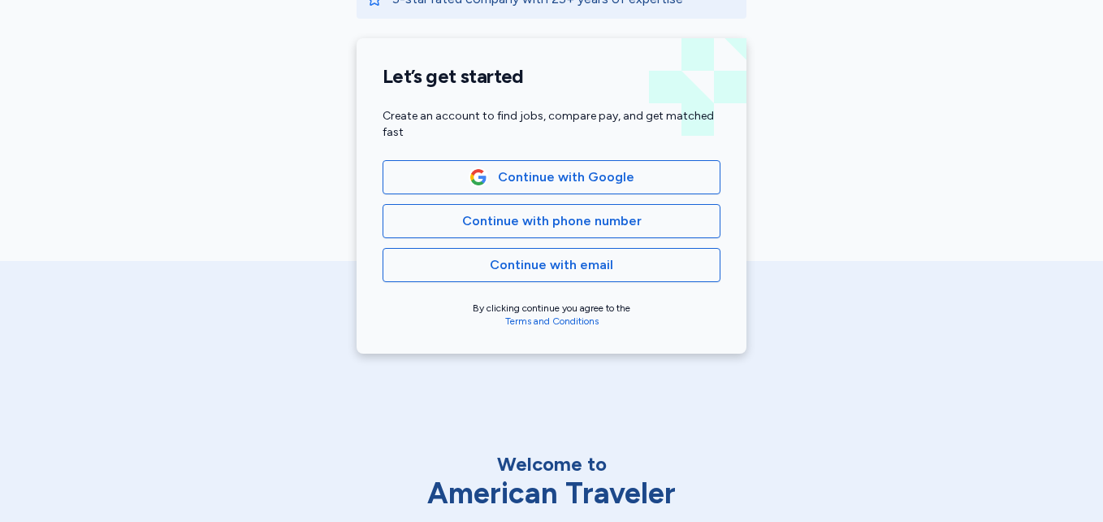  What do you see at coordinates (552, 221) in the screenshot?
I see `button: Continue with phone number` at bounding box center [552, 221].